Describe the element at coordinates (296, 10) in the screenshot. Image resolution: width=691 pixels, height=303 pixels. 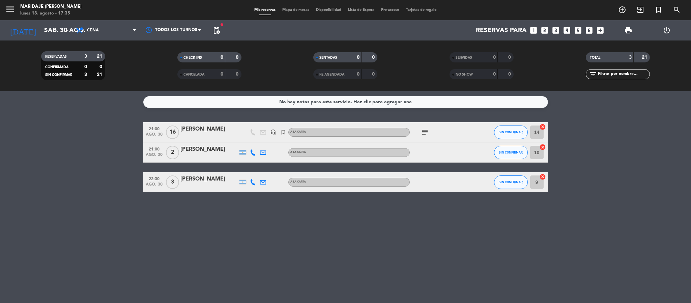
I see `span: Mapa de mesas` at that location.